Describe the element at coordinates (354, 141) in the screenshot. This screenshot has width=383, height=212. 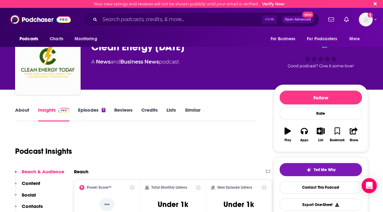
I see `div: Share` at that location.